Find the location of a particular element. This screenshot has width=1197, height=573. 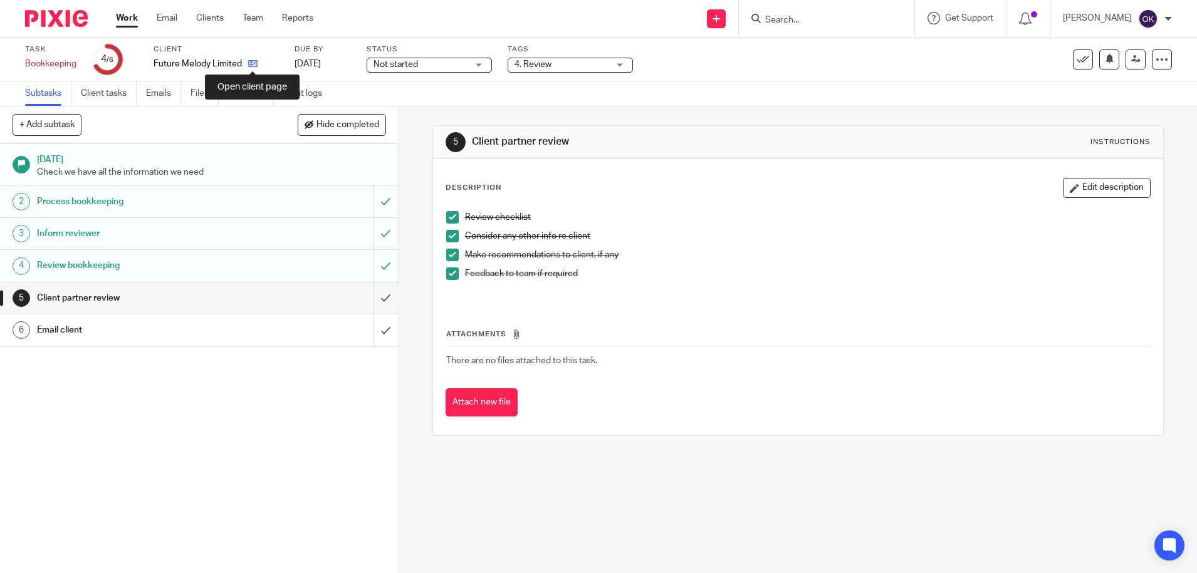

p: Check we have all the information we need is located at coordinates (211, 172).